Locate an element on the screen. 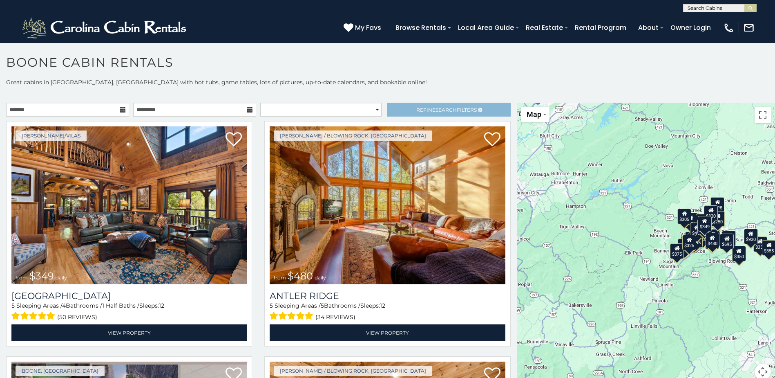 The height and width of the screenshot is (378, 775). img: mail-regular-white.png is located at coordinates (749, 28).